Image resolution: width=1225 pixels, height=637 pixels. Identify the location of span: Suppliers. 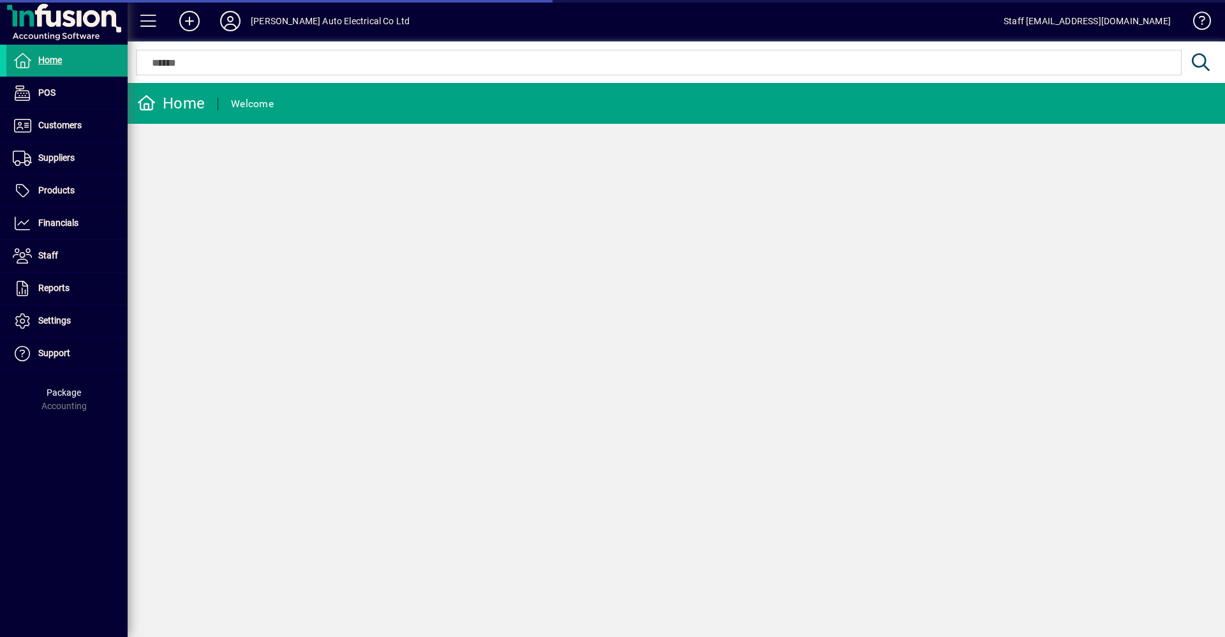
(56, 158).